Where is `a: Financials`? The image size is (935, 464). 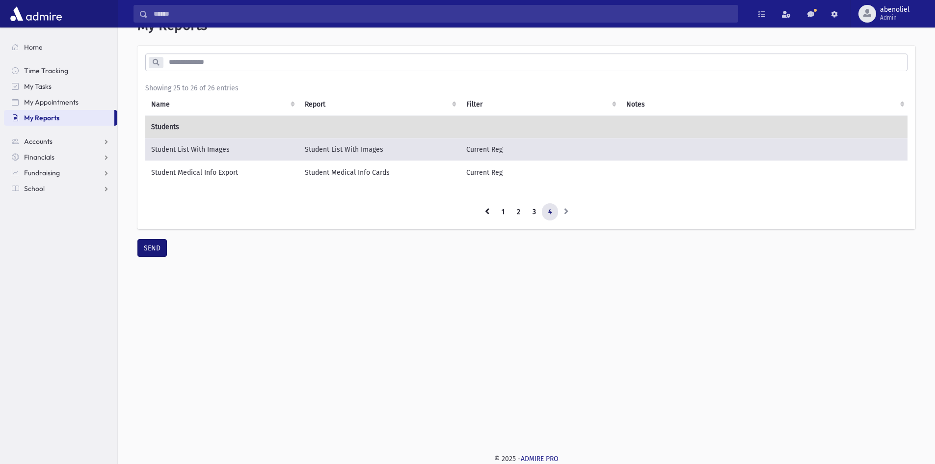 a: Financials is located at coordinates (60, 157).